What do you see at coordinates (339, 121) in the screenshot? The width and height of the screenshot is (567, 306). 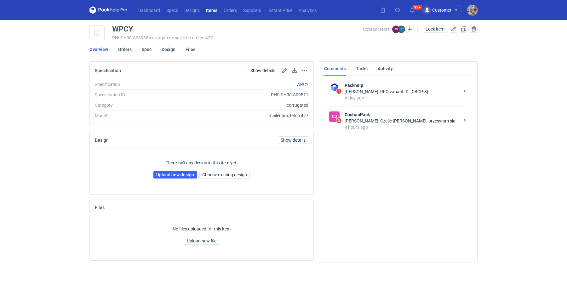 I see `span: 5` at bounding box center [339, 121].